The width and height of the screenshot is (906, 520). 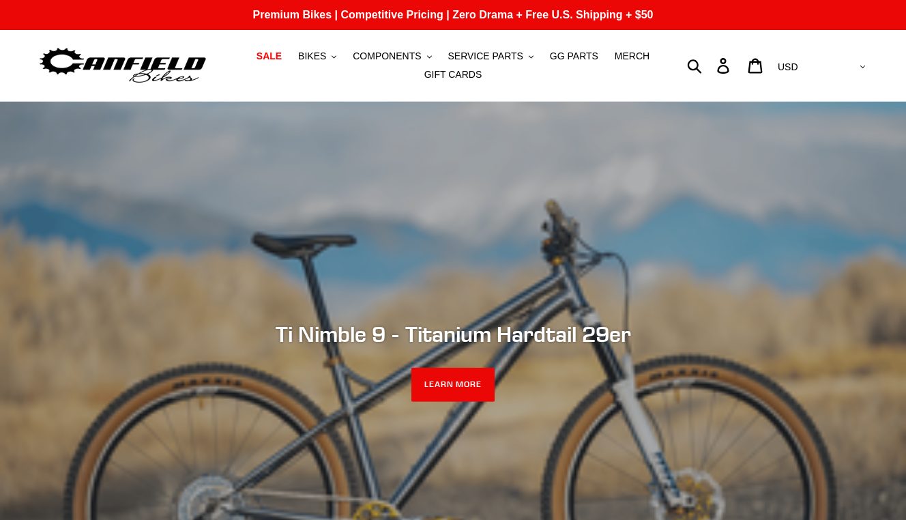 I want to click on button: COMPONENTS, so click(x=392, y=56).